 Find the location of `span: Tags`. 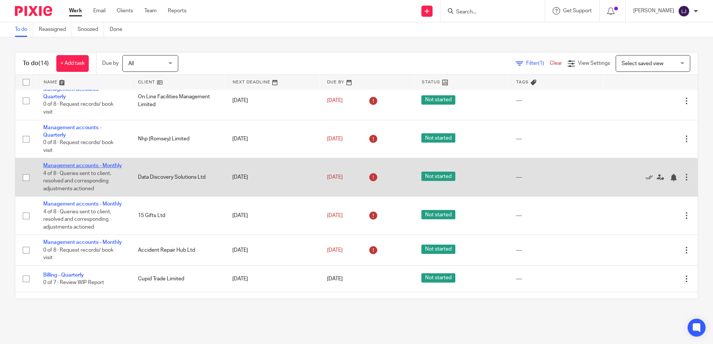

span: Tags is located at coordinates (522, 82).